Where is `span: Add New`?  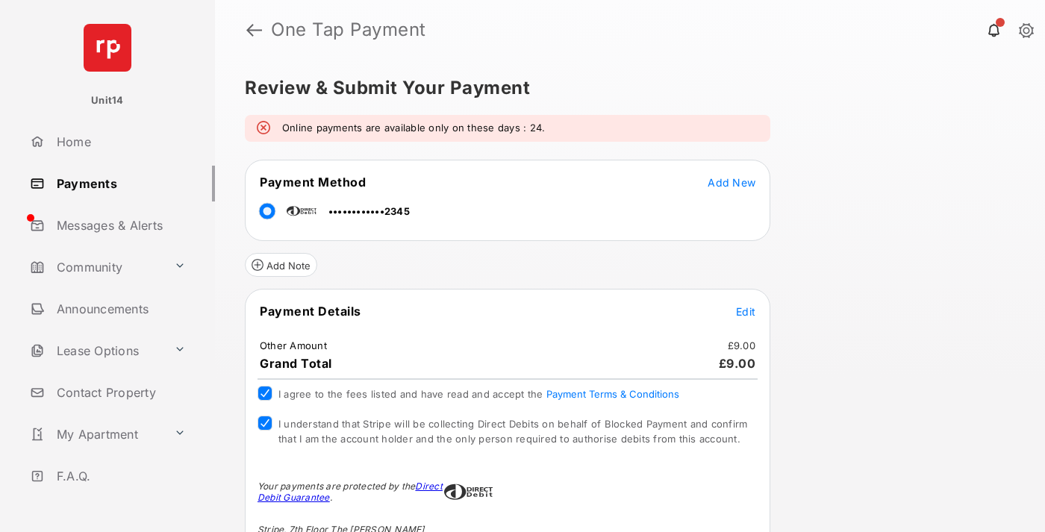 span: Add New is located at coordinates (732, 182).